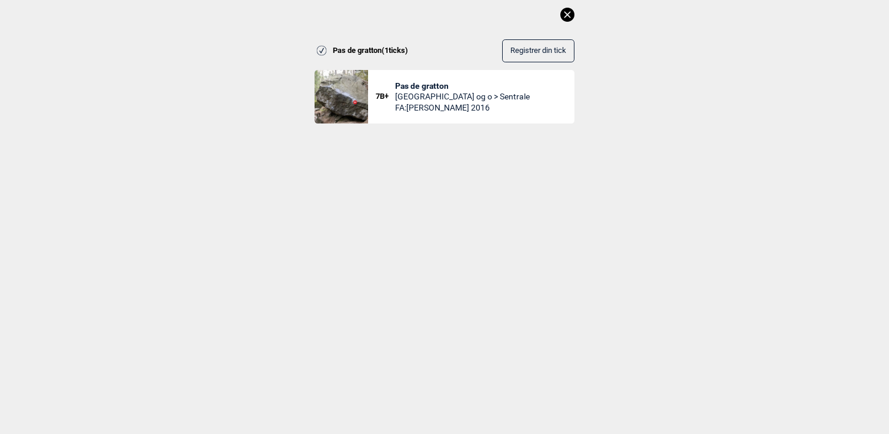  Describe the element at coordinates (385, 96) in the screenshot. I see `span: 7B+` at that location.